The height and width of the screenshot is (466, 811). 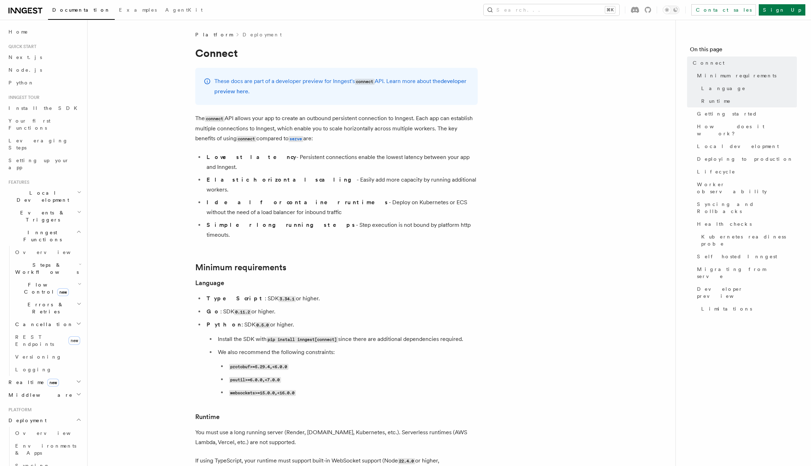 What do you see at coordinates (23, 97) in the screenshot?
I see `span: Inngest tour` at bounding box center [23, 97].